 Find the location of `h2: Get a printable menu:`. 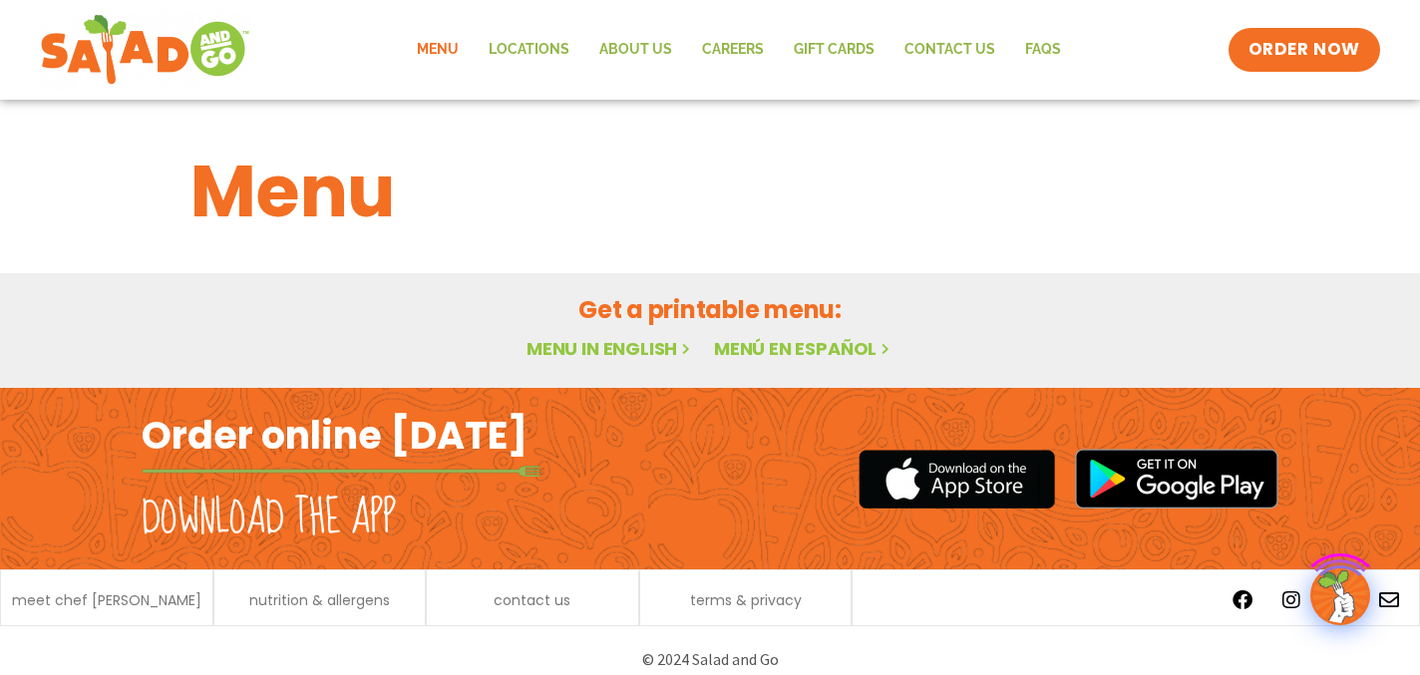

h2: Get a printable menu: is located at coordinates (710, 309).